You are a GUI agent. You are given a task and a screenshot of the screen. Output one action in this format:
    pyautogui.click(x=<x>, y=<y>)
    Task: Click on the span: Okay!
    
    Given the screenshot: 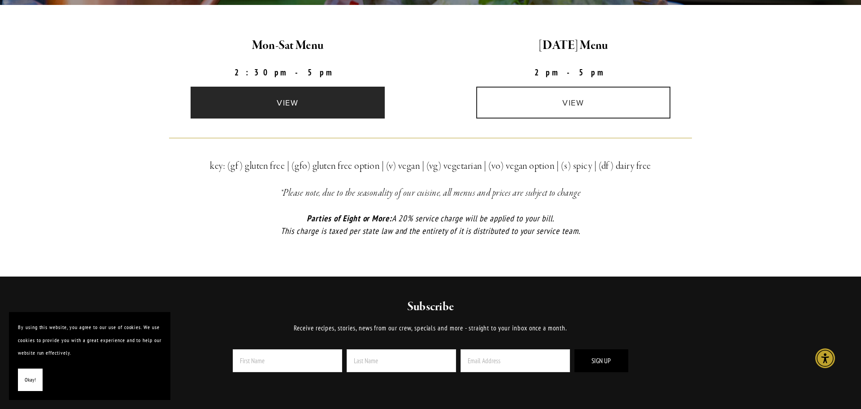 What is the action you would take?
    pyautogui.click(x=30, y=380)
    